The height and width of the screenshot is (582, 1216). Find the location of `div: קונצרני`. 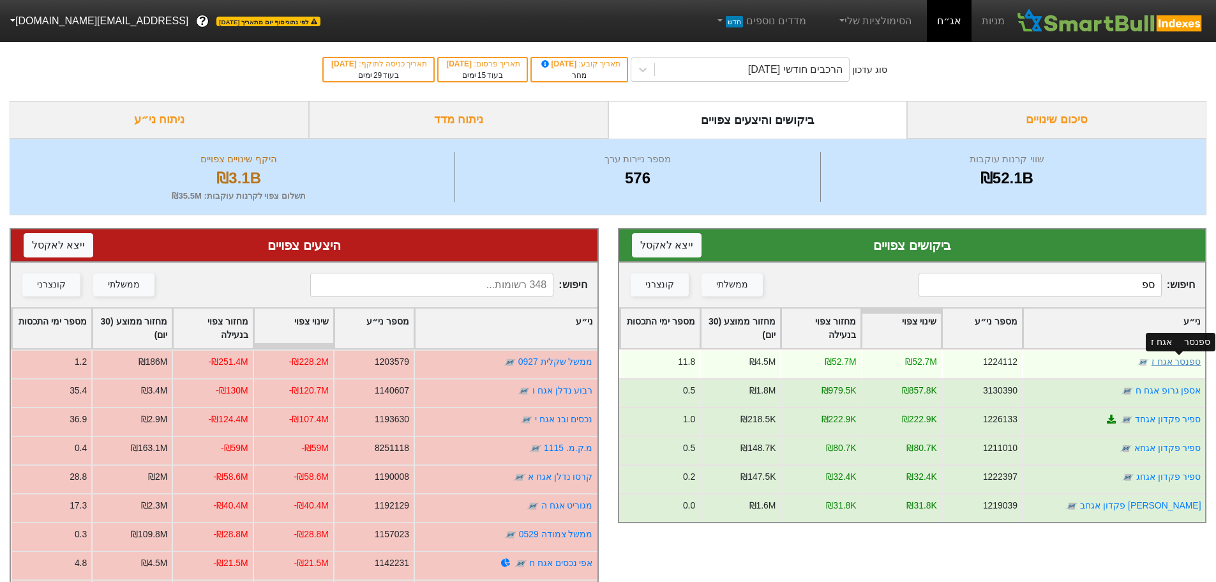

div: קונצרני is located at coordinates (659, 285).